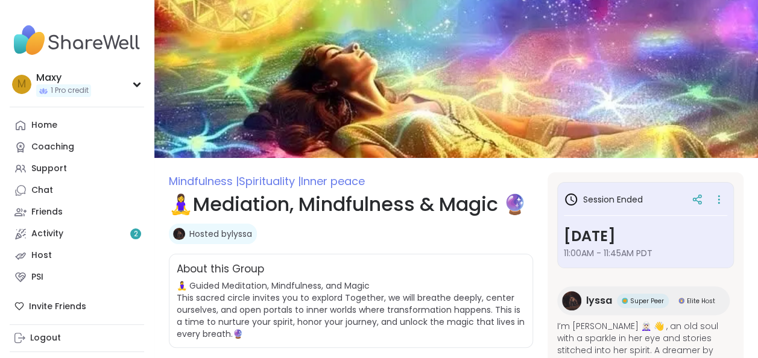  Describe the element at coordinates (47, 212) in the screenshot. I see `div: Friends` at that location.